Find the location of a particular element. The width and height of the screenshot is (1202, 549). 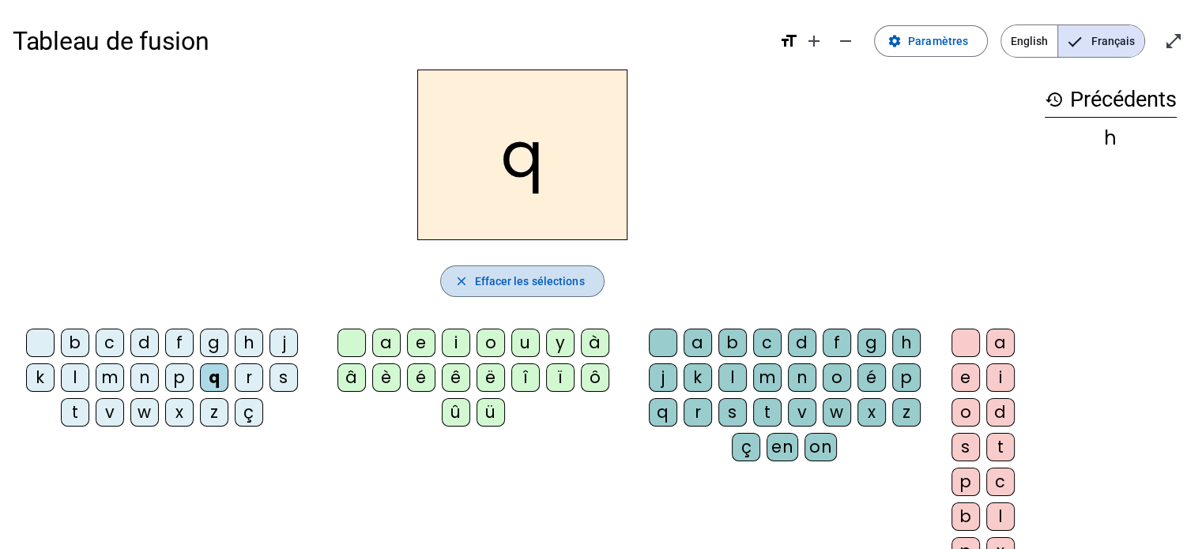

div: ï is located at coordinates (560, 378).